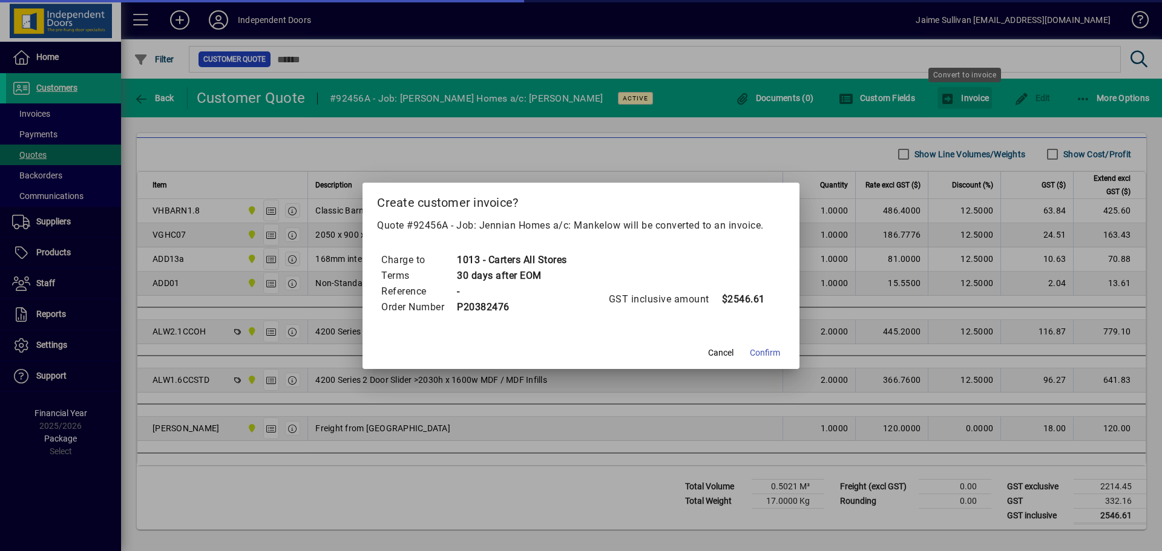 This screenshot has height=551, width=1162. Describe the element at coordinates (765, 353) in the screenshot. I see `button: Confirm` at that location.